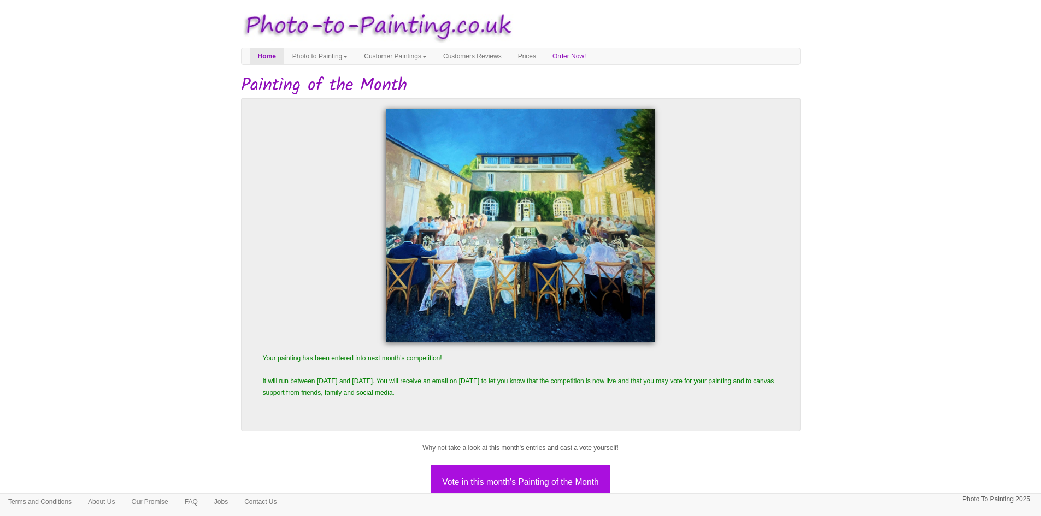 This screenshot has height=516, width=1041. I want to click on a: FAQ, so click(191, 502).